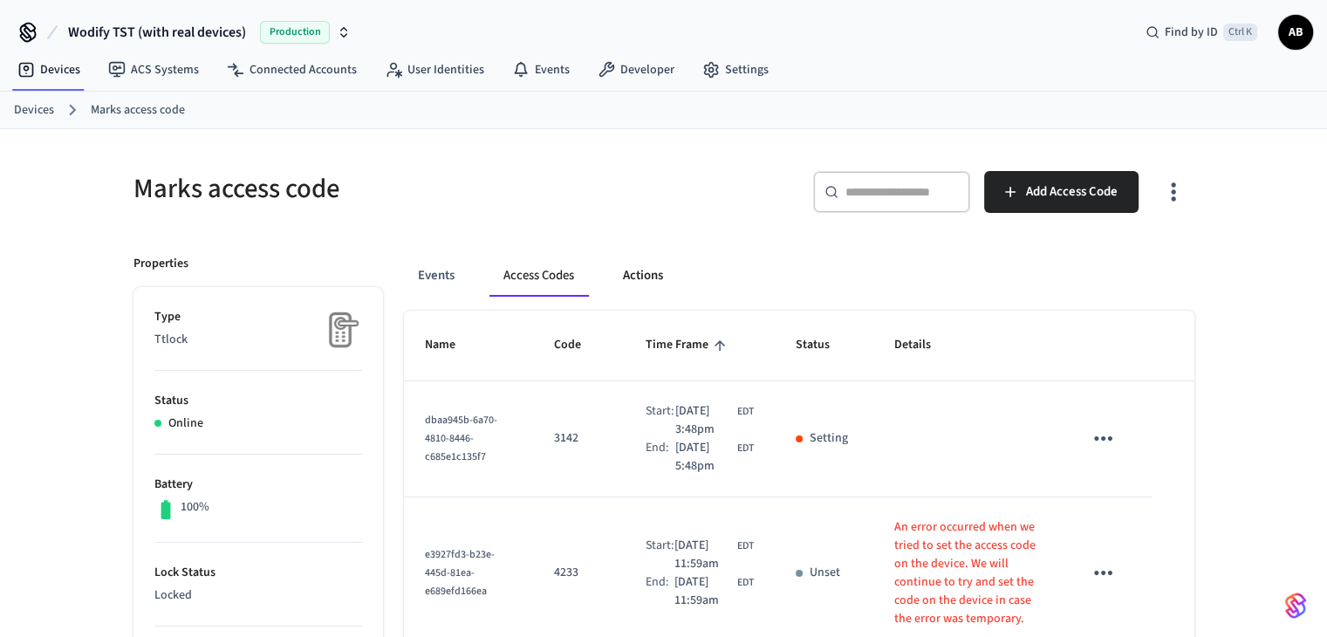 This screenshot has width=1327, height=637. Describe the element at coordinates (689, 345) in the screenshot. I see `span: Time Frame` at that location.